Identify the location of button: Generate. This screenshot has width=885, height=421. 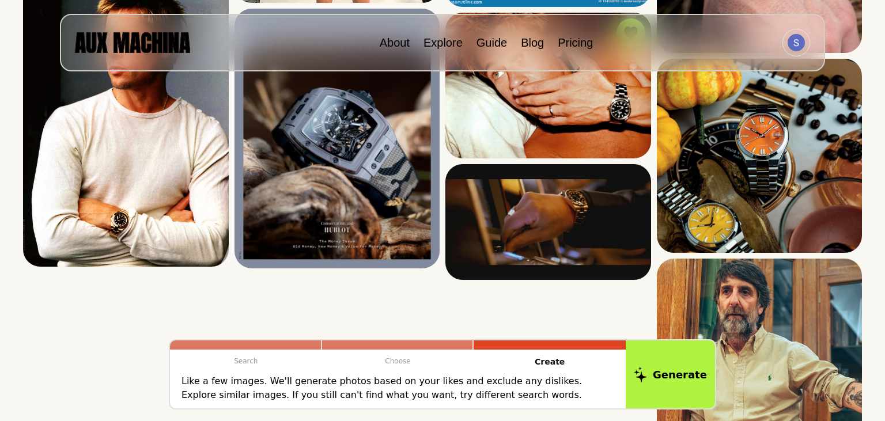
(670, 375).